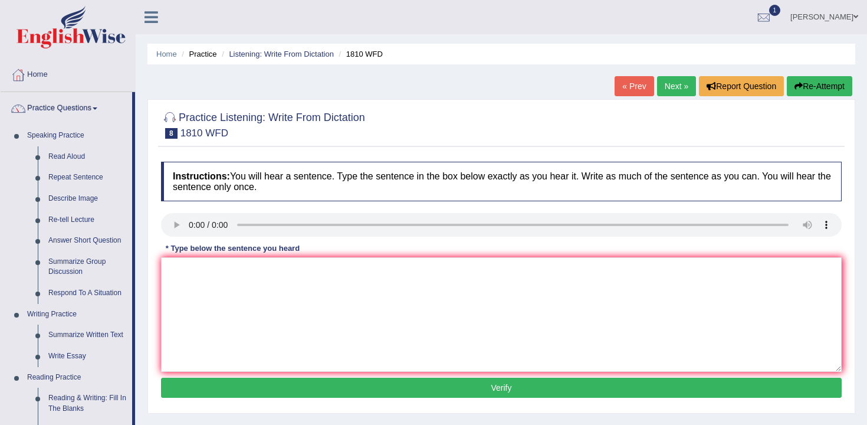 The image size is (867, 425). Describe the element at coordinates (87, 241) in the screenshot. I see `a: Answer Short Question` at that location.